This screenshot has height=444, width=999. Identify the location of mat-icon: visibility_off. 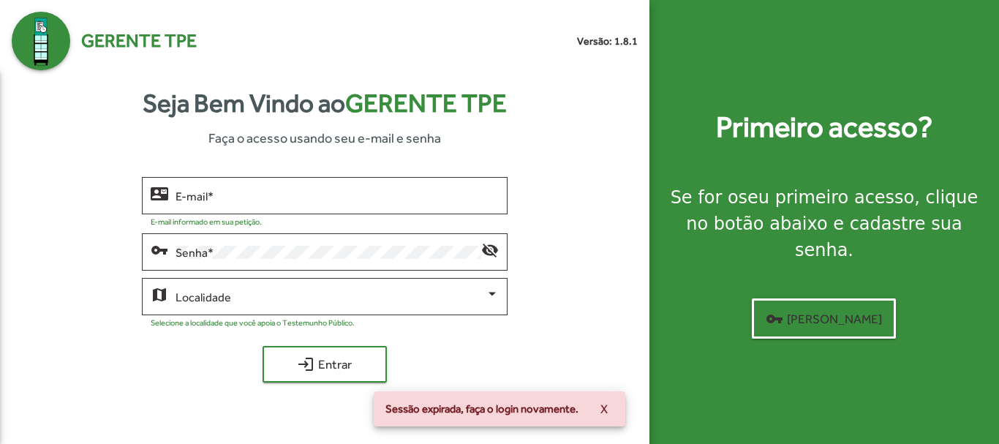
(490, 249).